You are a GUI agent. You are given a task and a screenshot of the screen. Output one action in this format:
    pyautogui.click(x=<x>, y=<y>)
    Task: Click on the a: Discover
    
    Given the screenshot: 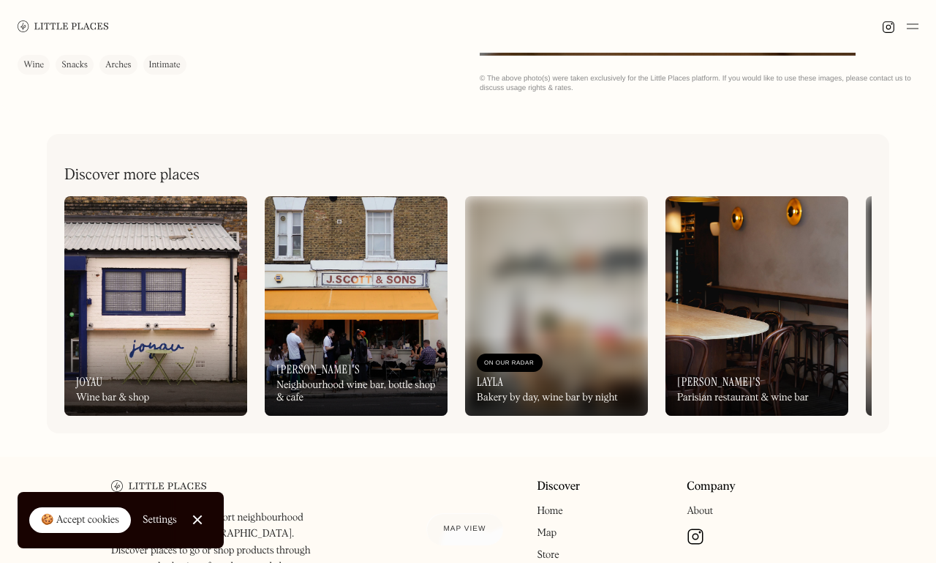 What is the action you would take?
    pyautogui.click(x=558, y=486)
    